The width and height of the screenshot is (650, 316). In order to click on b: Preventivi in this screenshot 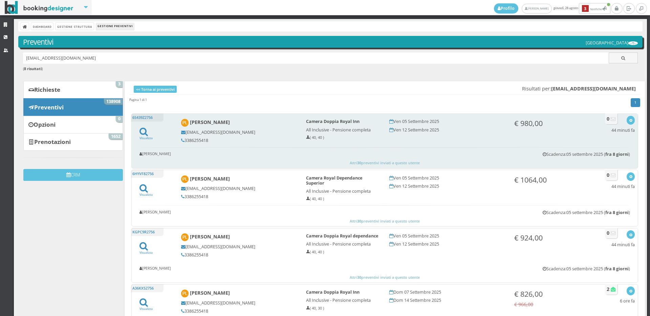, I will do `click(49, 107)`.